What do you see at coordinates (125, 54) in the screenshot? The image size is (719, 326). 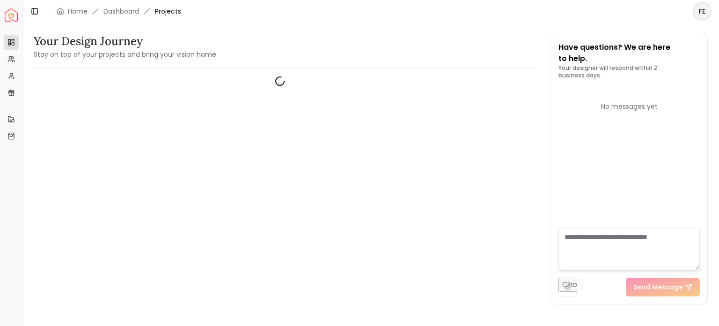 I see `small: Stay on top of your projects and bring your vision home` at bounding box center [125, 54].